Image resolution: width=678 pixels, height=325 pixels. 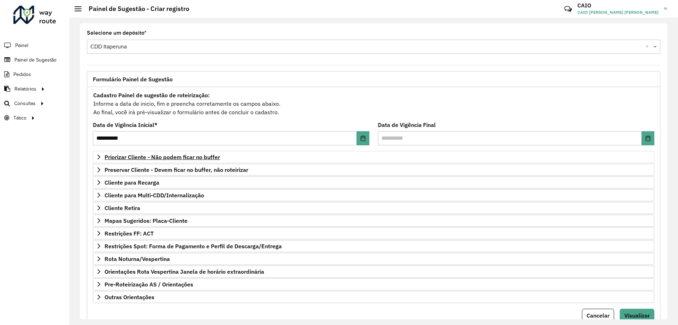 What do you see at coordinates (374, 233) in the screenshot?
I see `a: Restrições FF: ACT` at bounding box center [374, 233].